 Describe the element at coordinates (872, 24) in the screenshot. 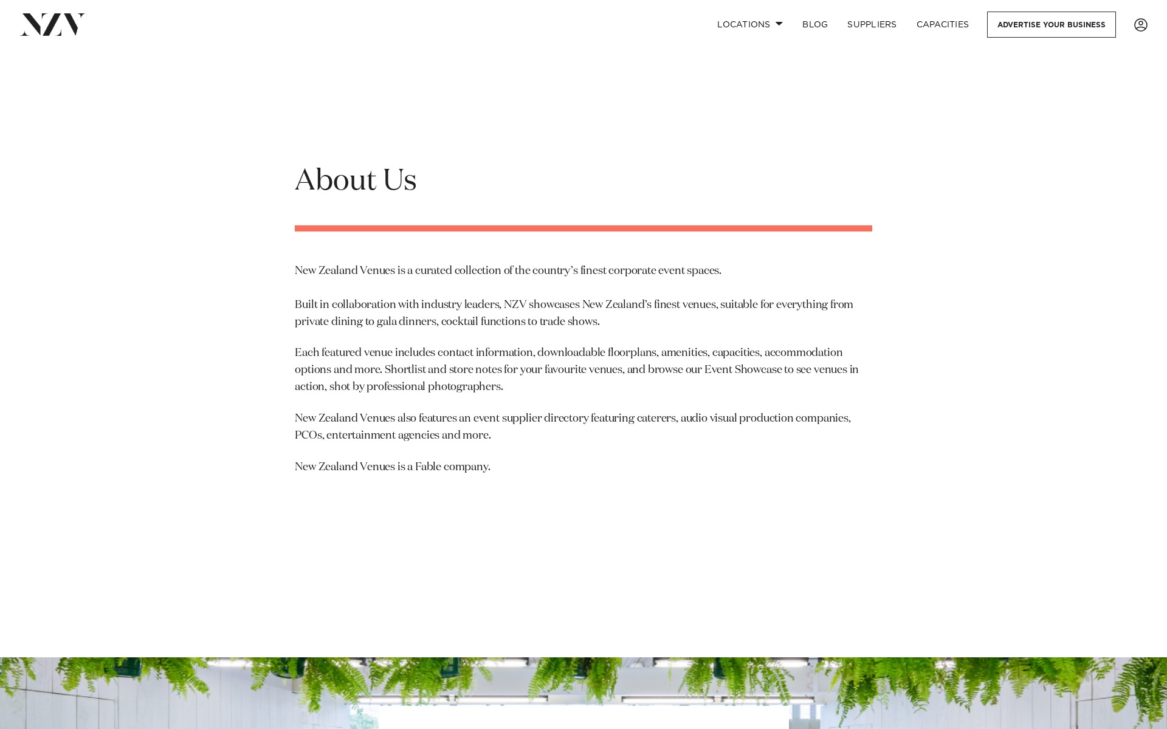

I see `a: SUPPLIERS` at that location.